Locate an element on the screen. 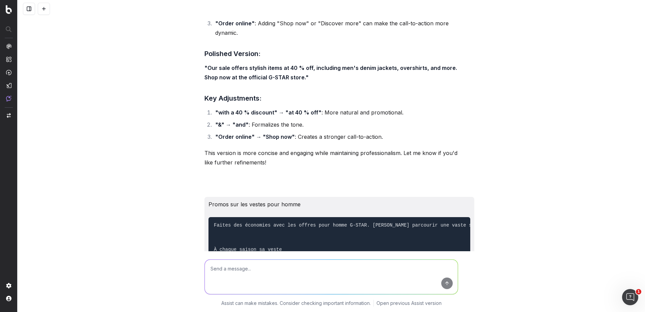 The width and height of the screenshot is (645, 312). img: Switch project is located at coordinates (9, 115).